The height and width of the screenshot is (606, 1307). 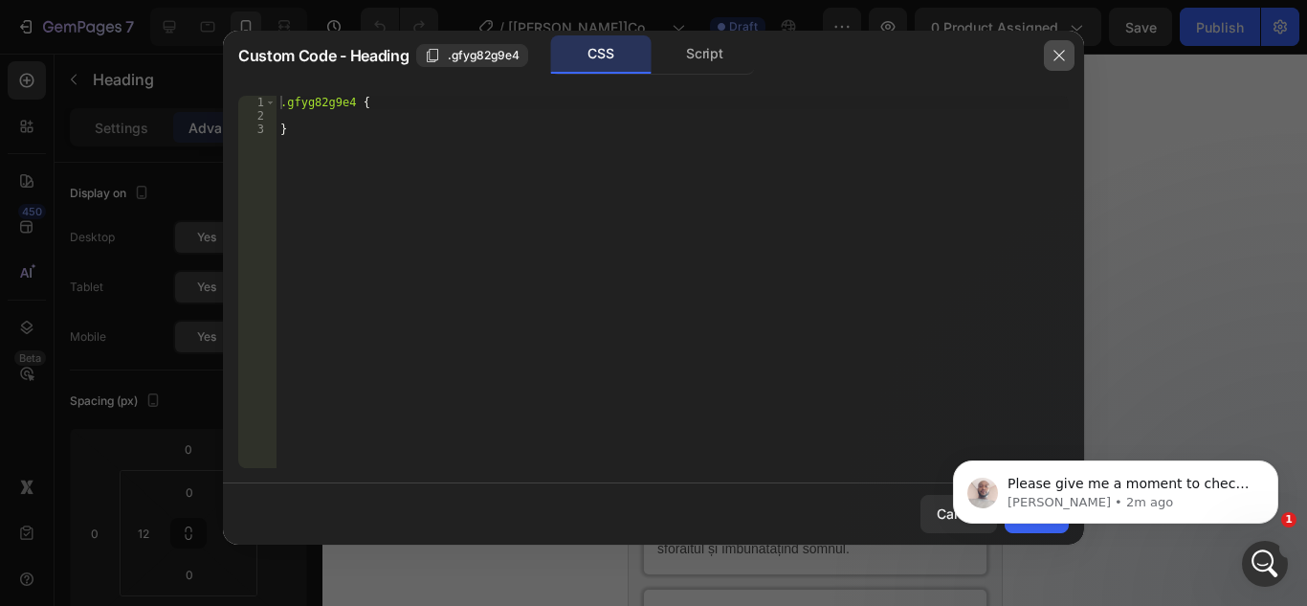 What do you see at coordinates (191, 72) in the screenshot?
I see `div: message notification from Henry, 2m ago. Please give me a moment to check this for you.` at bounding box center [191, 72].